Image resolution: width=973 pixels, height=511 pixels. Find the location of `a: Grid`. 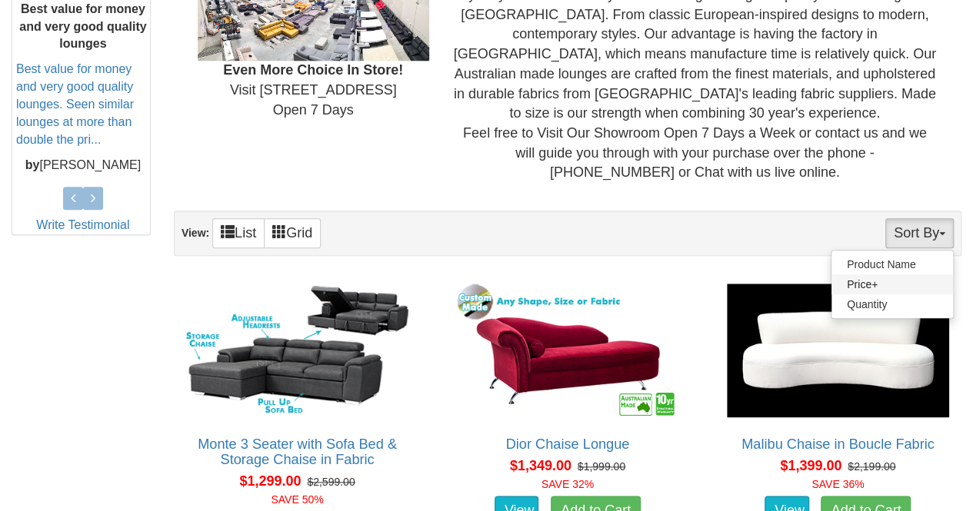

a: Grid is located at coordinates (292, 233).